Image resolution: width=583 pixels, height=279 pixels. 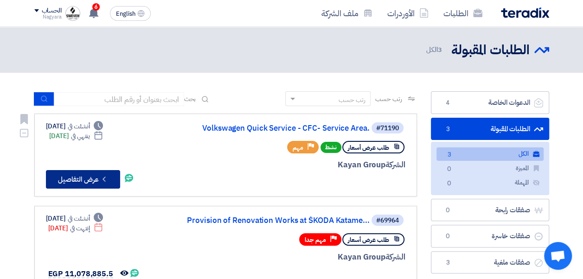 I want to click on span: بحث, so click(x=190, y=99).